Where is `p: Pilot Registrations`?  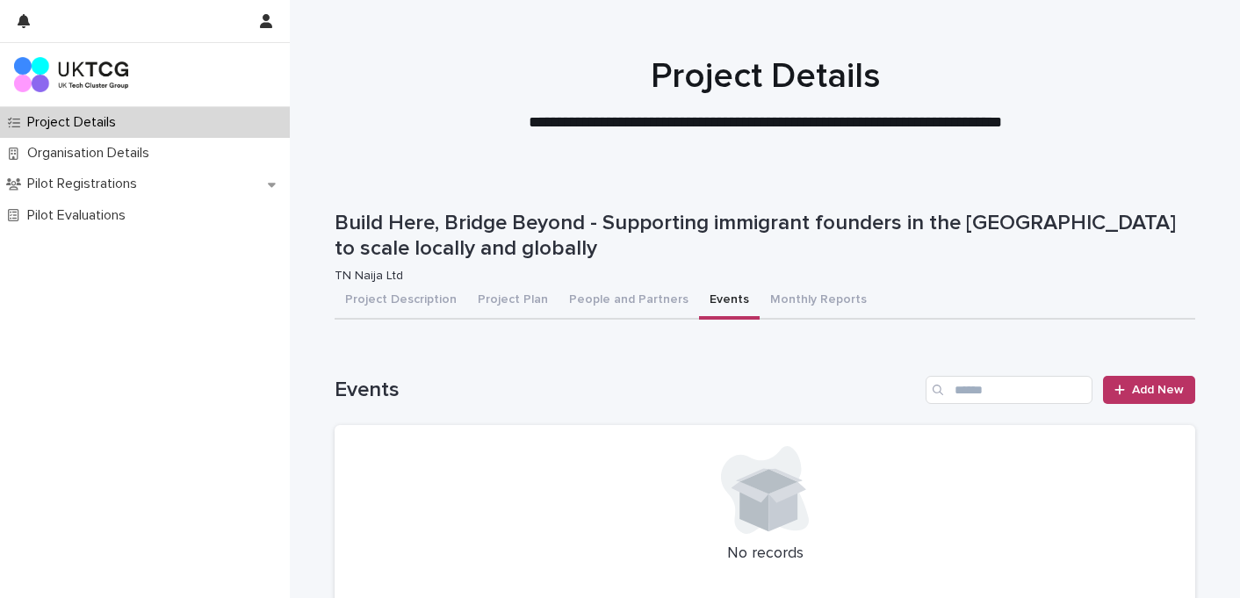 p: Pilot Registrations is located at coordinates (85, 184).